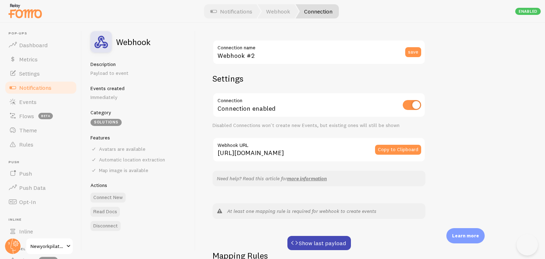 This screenshot has height=259, width=545. Describe the element at coordinates (35, 88) in the screenshot. I see `span: Notifications` at that location.